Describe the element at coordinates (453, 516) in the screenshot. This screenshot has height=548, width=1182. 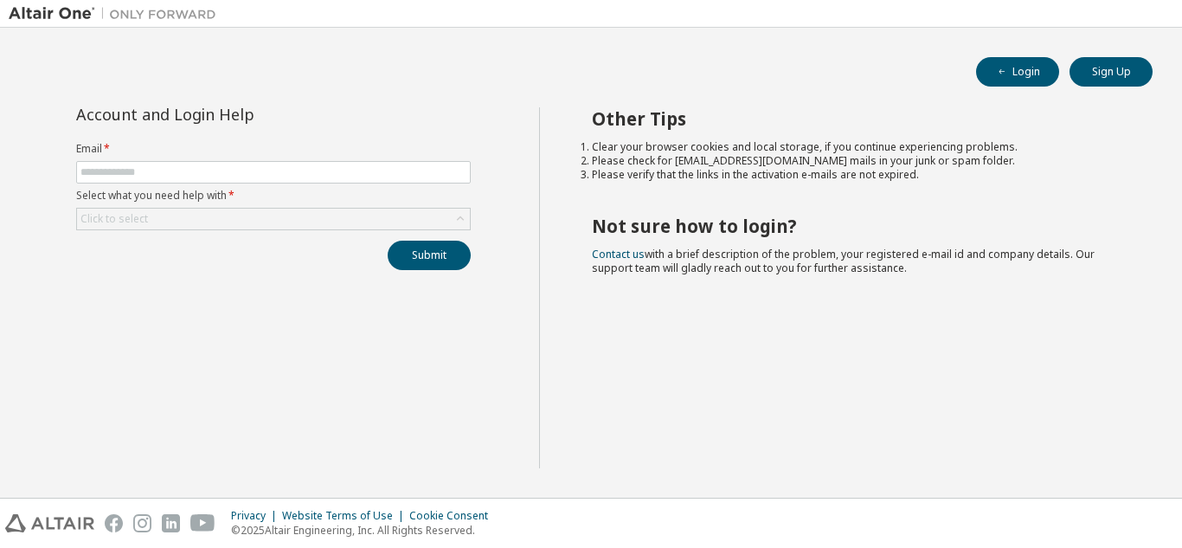
I see `div: Cookie Consent` at that location.